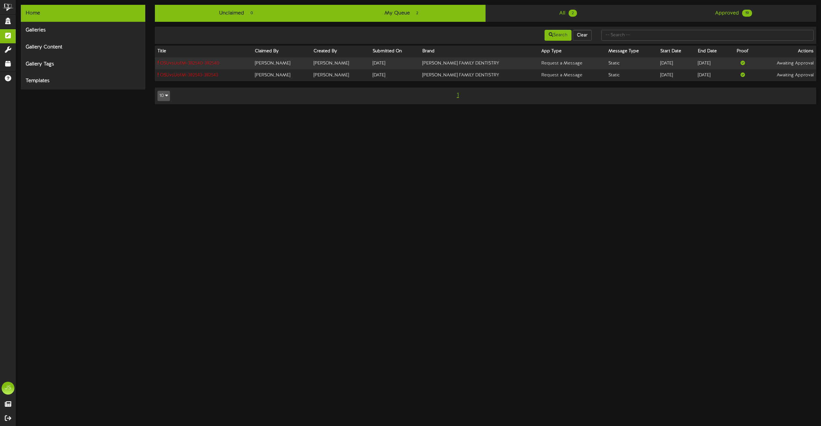 The image size is (821, 426). Describe the element at coordinates (189, 75) in the screenshot. I see `span: OSUvsUofM-382543 - 382543` at that location.